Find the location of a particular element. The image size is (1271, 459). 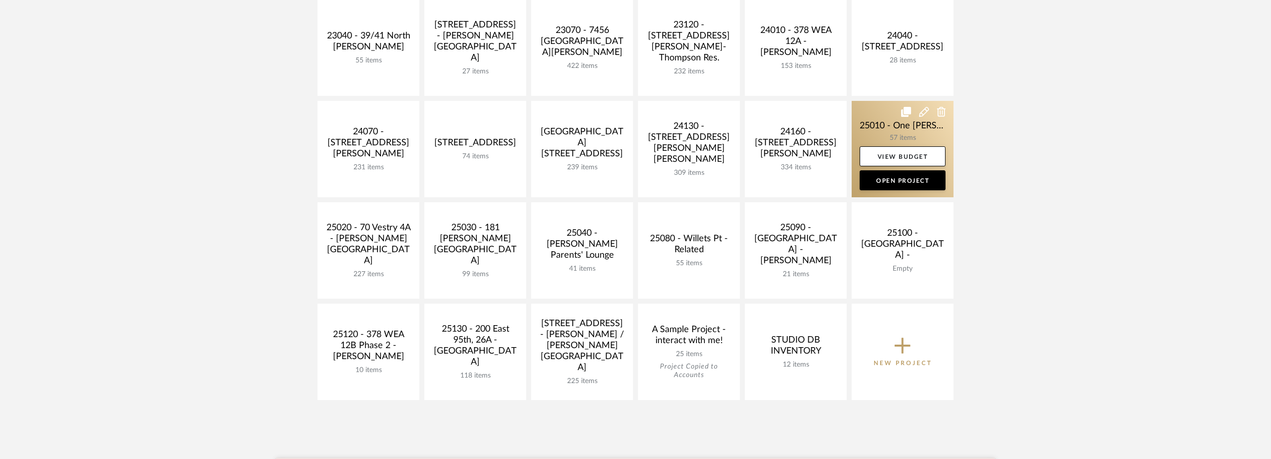

div: 41 items is located at coordinates (582, 269).